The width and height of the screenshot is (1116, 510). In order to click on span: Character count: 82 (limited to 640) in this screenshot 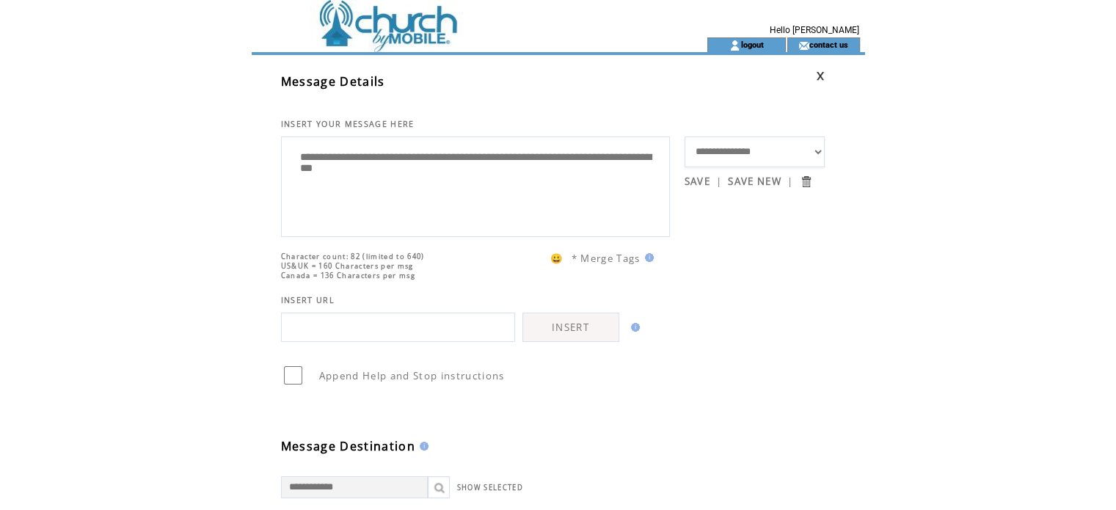, I will do `click(353, 256)`.